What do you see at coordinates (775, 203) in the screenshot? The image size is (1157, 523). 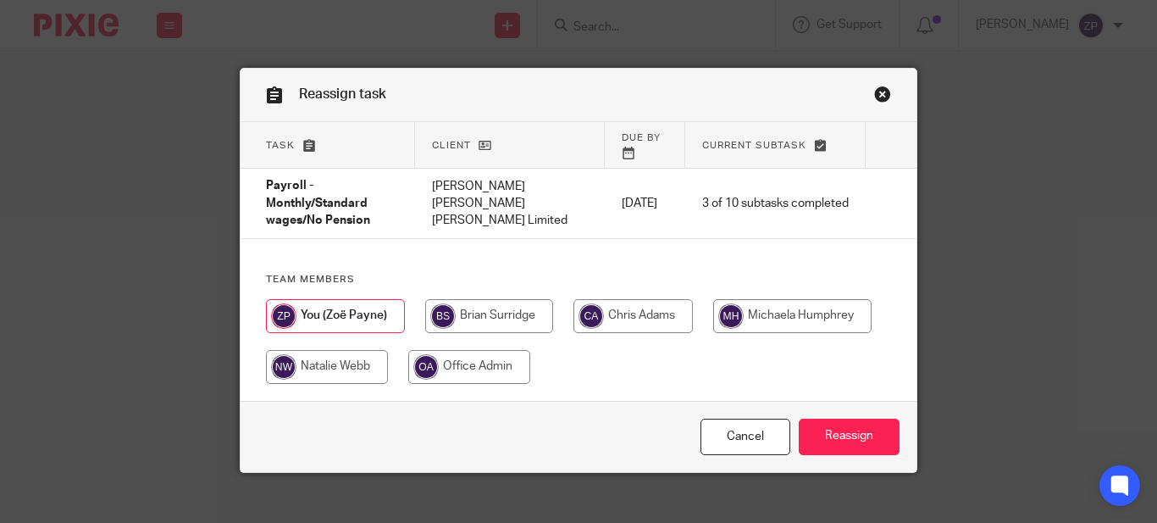 I see `td: 3 of 10 subtasks completed` at bounding box center [775, 203].